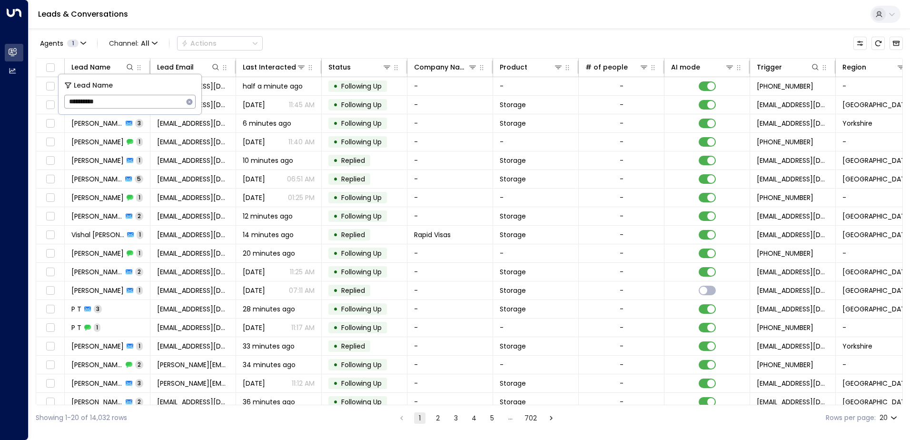 This screenshot has height=440, width=910. What do you see at coordinates (858, 346) in the screenshot?
I see `span: Yorkshire` at bounding box center [858, 346].